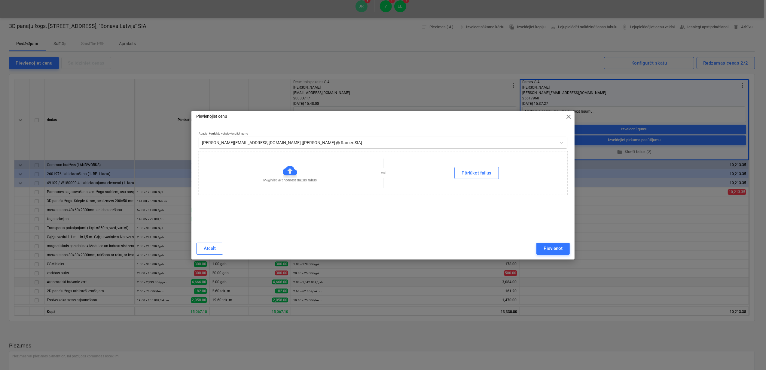  I want to click on button: Pārlūkot failus, so click(476, 173).